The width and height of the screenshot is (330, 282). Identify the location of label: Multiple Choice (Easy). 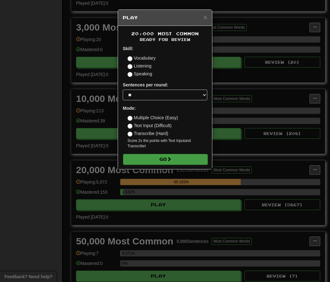
(153, 118).